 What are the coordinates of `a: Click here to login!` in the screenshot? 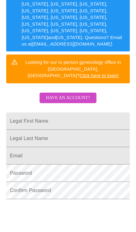 It's located at (99, 75).